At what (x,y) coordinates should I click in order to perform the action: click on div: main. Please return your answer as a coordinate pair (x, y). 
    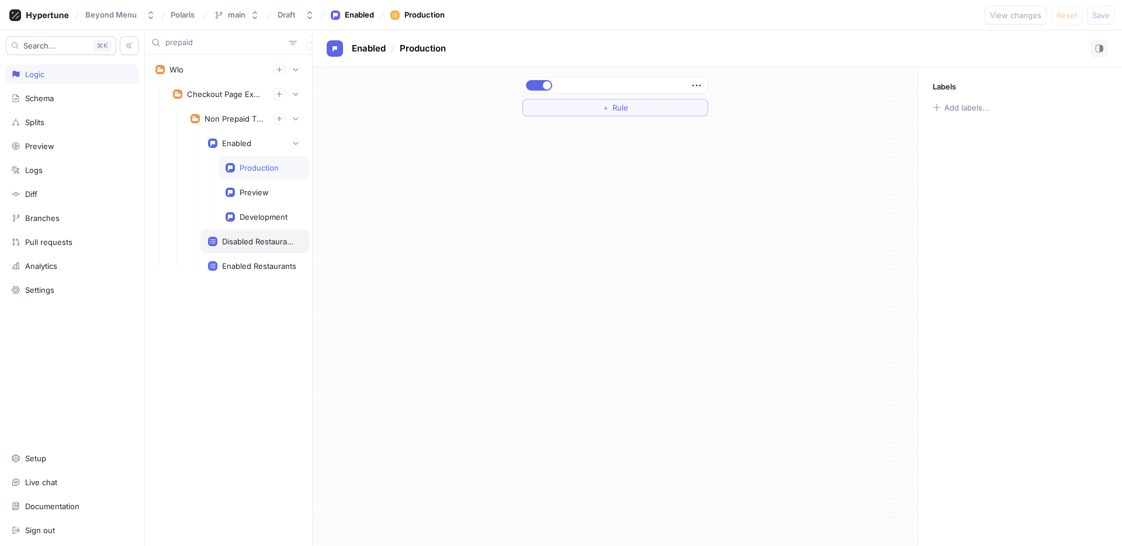
    Looking at the image, I should click on (237, 15).